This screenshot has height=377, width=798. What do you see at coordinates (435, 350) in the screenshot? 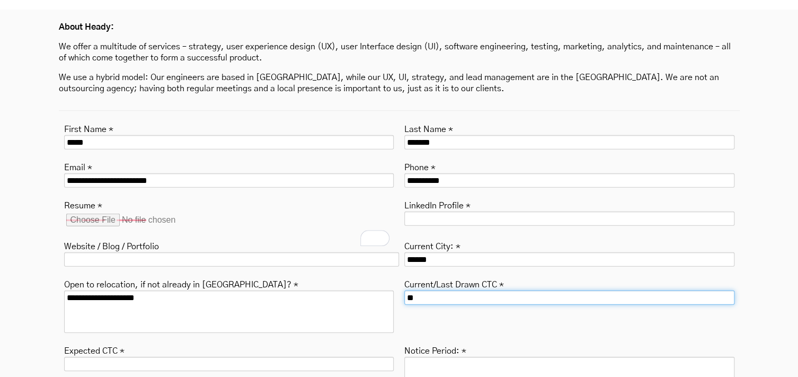
I see `label: Notice Period: *` at bounding box center [435, 350].